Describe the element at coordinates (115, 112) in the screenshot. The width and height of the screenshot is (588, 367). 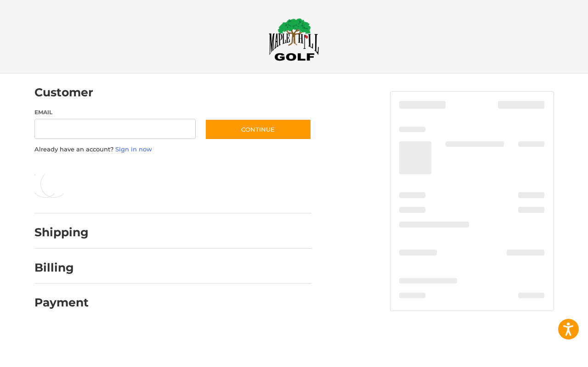
I see `label: Email` at that location.